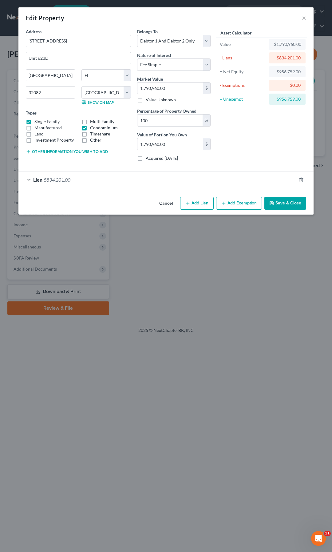 This screenshot has width=332, height=552. What do you see at coordinates (243, 58) in the screenshot?
I see `div: - Liens` at bounding box center [243, 58].